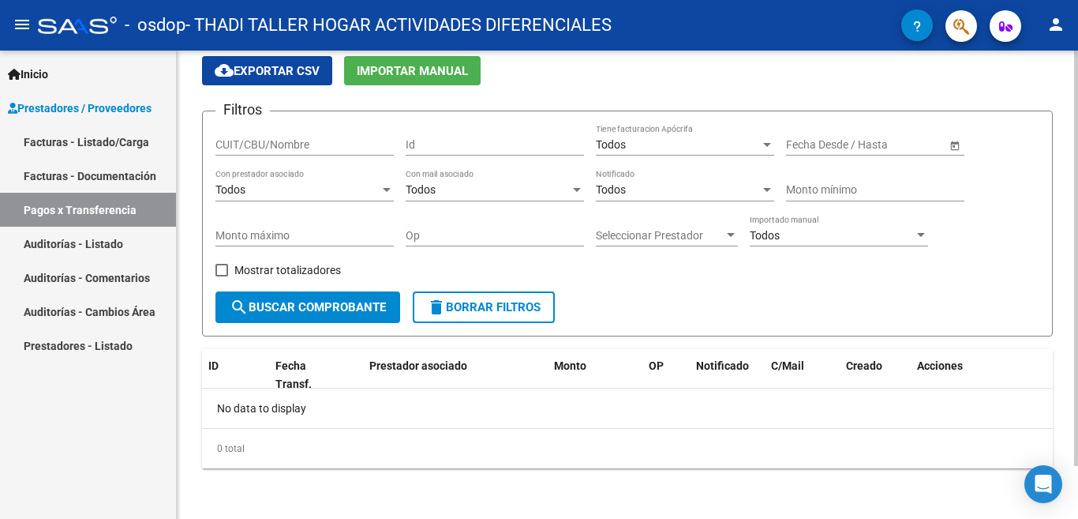  Describe the element at coordinates (418, 366) in the screenshot. I see `span: Prestador asociado` at that location.